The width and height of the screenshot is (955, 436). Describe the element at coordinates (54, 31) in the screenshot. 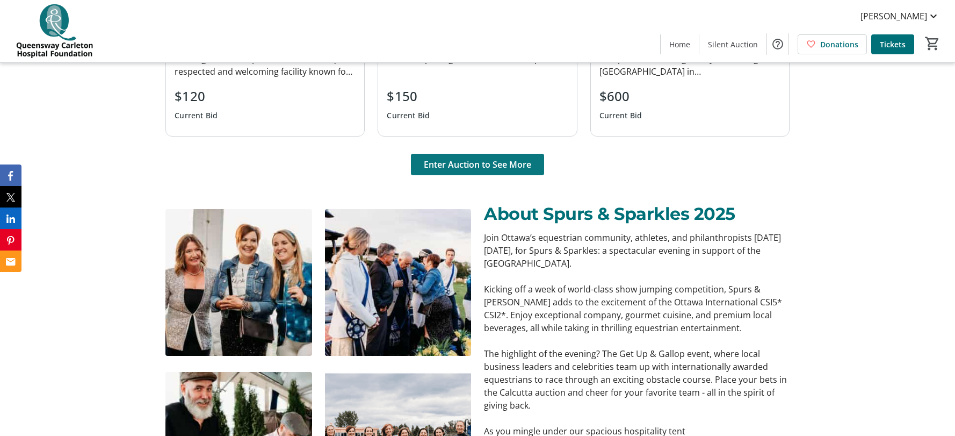

I see `img: QCH Foundation's Logo` at that location.